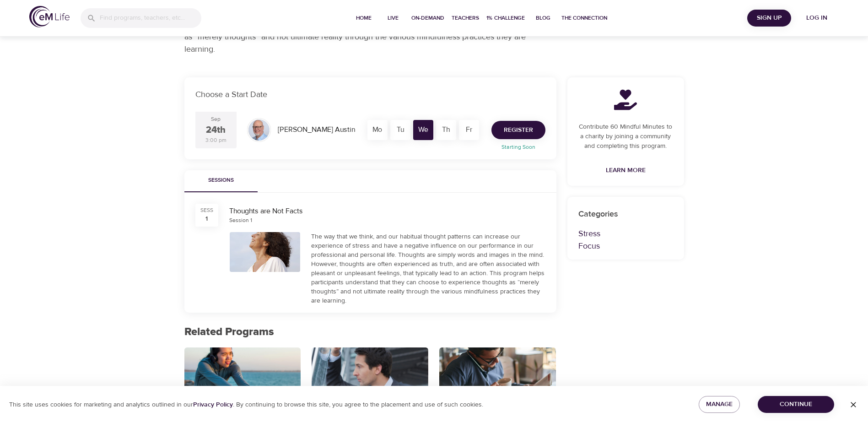  I want to click on a: Learn More, so click(626, 170).